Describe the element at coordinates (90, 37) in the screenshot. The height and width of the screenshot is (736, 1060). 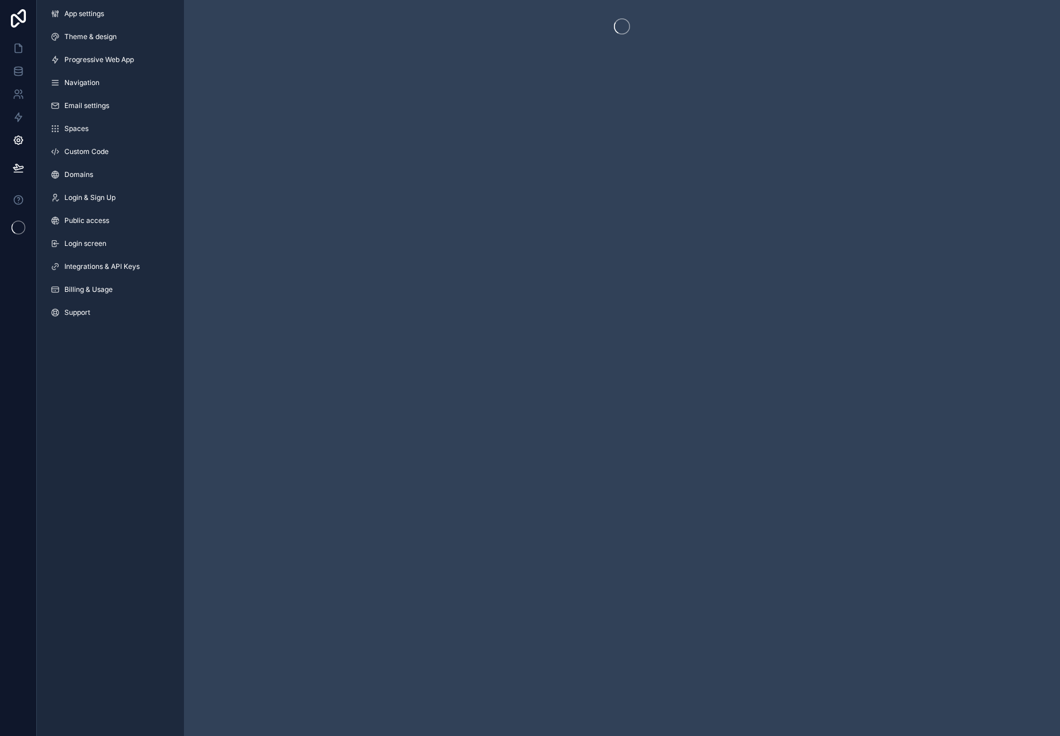
I see `span: Theme & design` at that location.